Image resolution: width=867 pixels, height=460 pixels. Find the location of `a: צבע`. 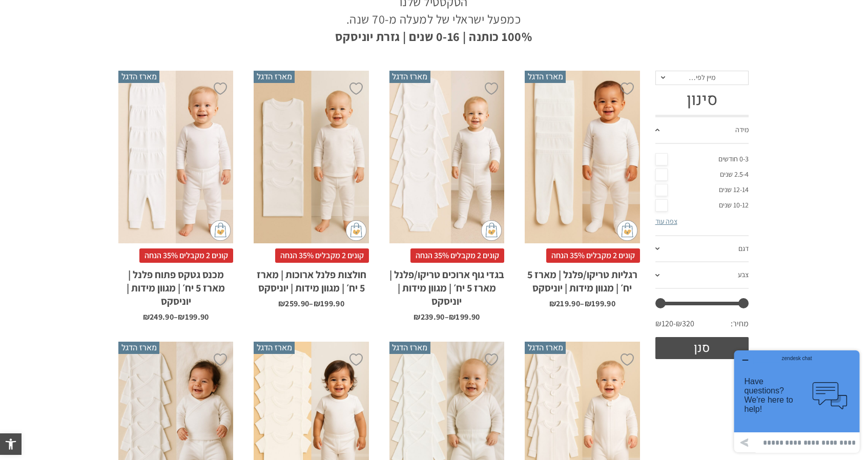

a: צבע is located at coordinates (702, 276).